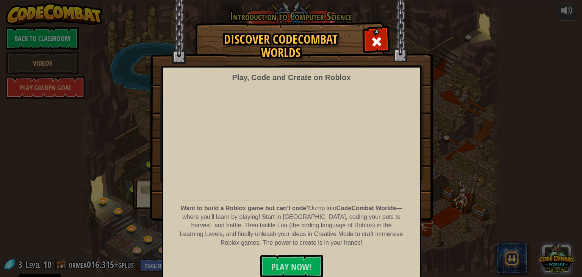 The width and height of the screenshot is (582, 277). I want to click on div: Play, Code and Create on Roblox, so click(291, 77).